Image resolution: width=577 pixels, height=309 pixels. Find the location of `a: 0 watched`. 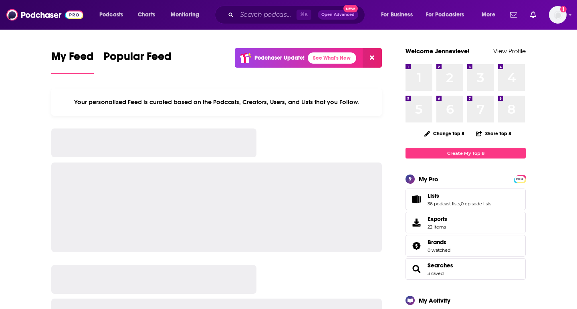

a: 0 watched is located at coordinates (439, 250).